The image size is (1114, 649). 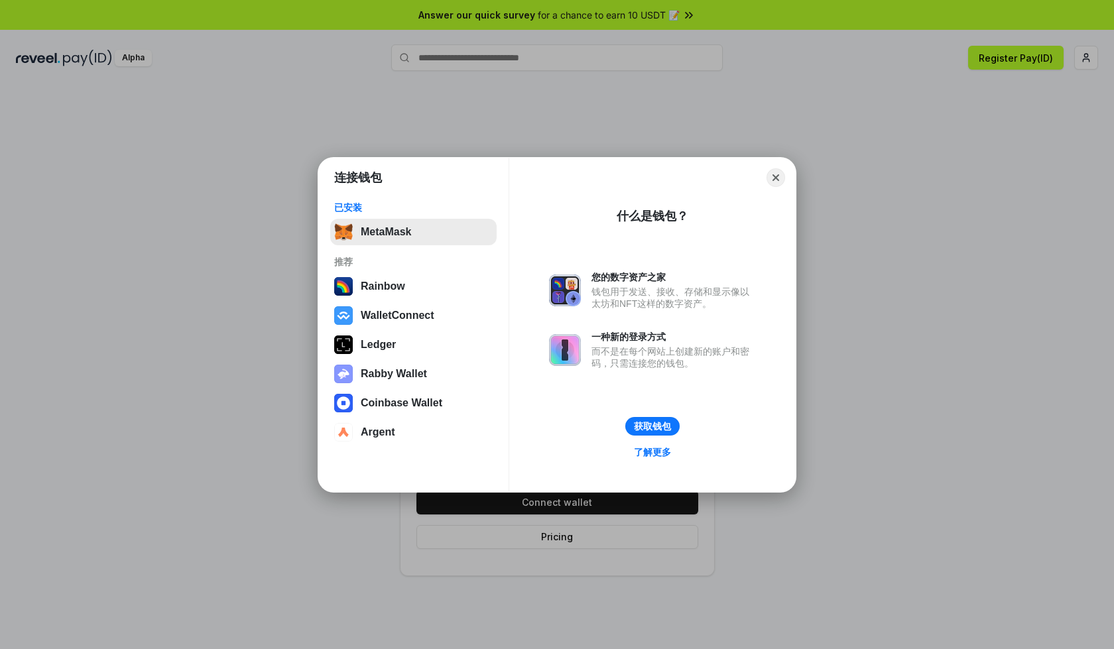 I want to click on div: 而不是在每个网站上创建新的账户和密码，只需连接您的钱包。, so click(x=674, y=357).